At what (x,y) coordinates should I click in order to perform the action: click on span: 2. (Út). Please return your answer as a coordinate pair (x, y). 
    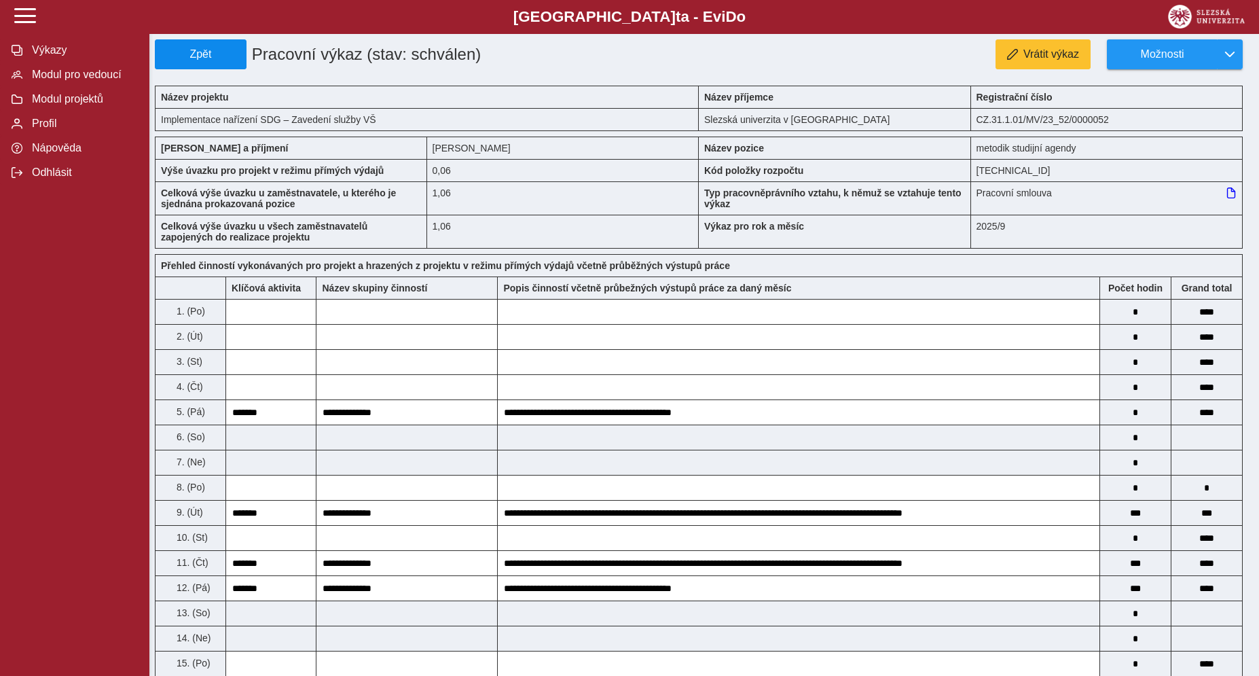
    Looking at the image, I should click on (188, 336).